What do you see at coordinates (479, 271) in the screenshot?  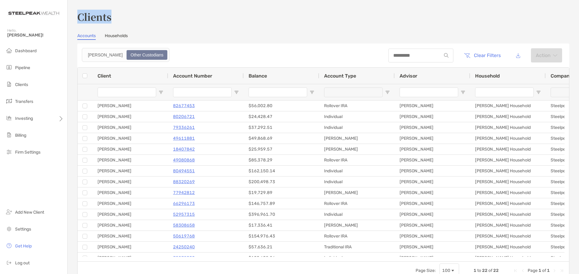 I see `span: to` at bounding box center [479, 271].